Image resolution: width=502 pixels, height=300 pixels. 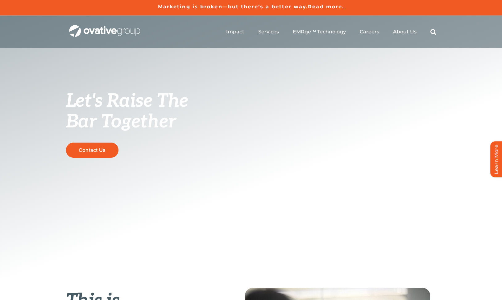 What do you see at coordinates (92, 150) in the screenshot?
I see `a: Contact Us` at bounding box center [92, 150].